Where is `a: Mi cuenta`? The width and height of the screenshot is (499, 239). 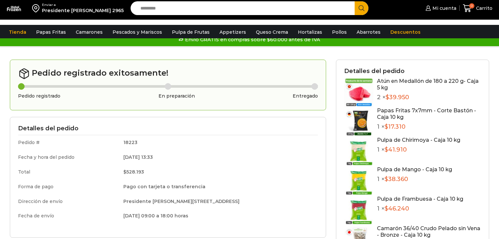 a: Mi cuenta is located at coordinates (440, 8).